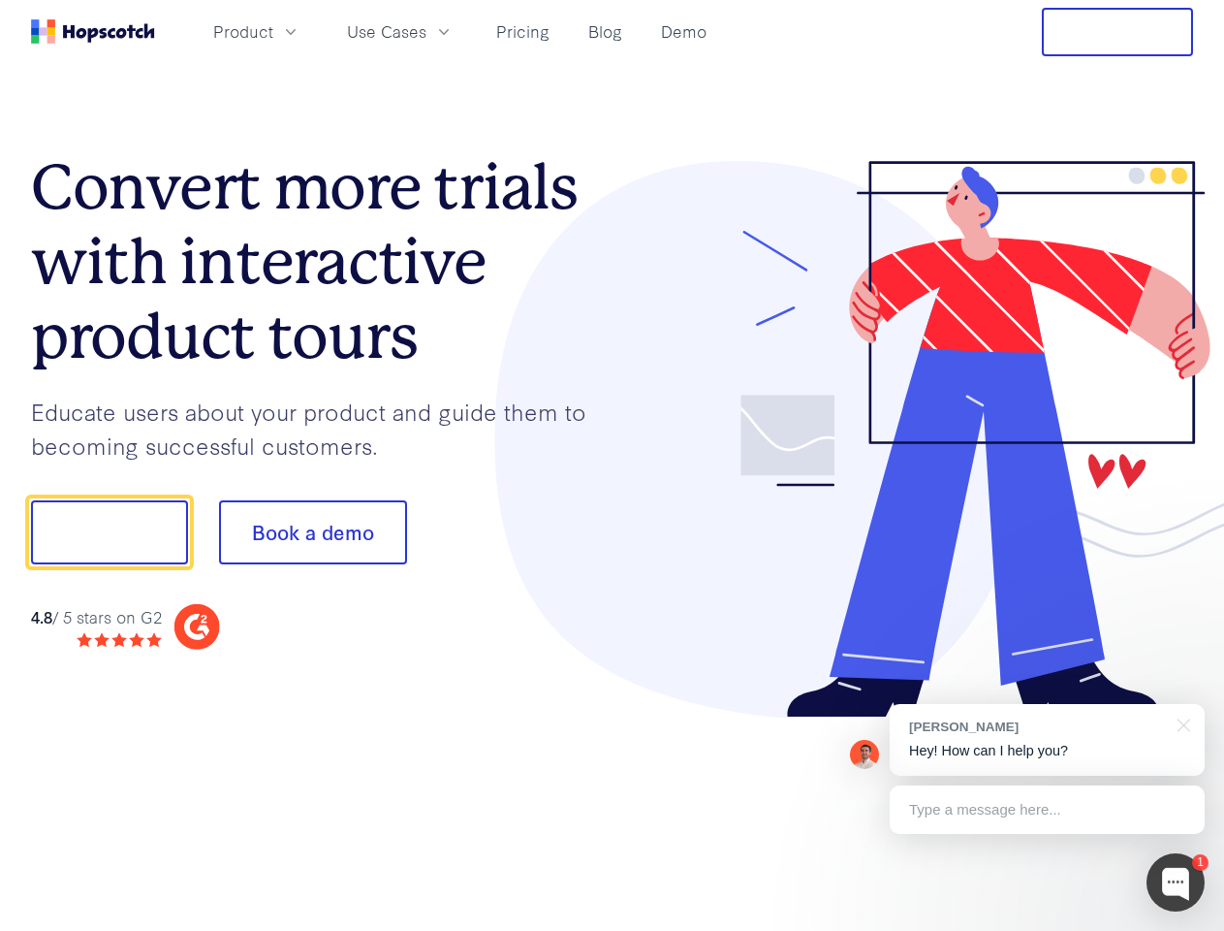 The width and height of the screenshot is (1224, 931). I want to click on button: Book a demo, so click(313, 532).